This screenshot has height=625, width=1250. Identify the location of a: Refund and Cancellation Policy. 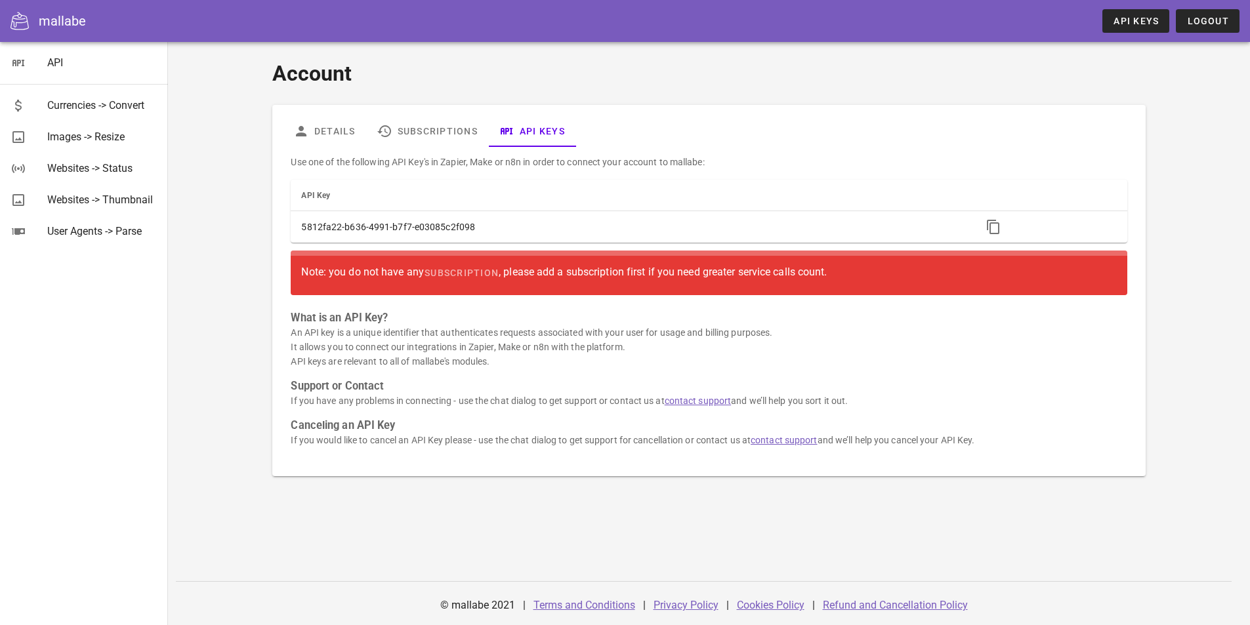
(895, 605).